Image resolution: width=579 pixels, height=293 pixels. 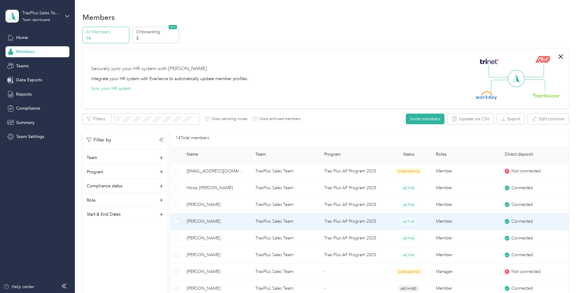 I want to click on td: Frederick M. Fulton, so click(x=216, y=221).